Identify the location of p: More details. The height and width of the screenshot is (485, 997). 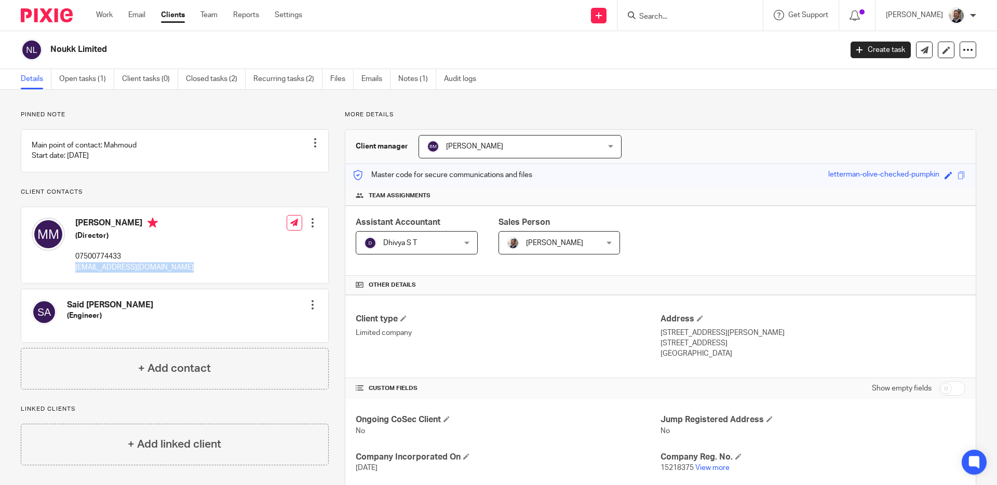
(661, 115).